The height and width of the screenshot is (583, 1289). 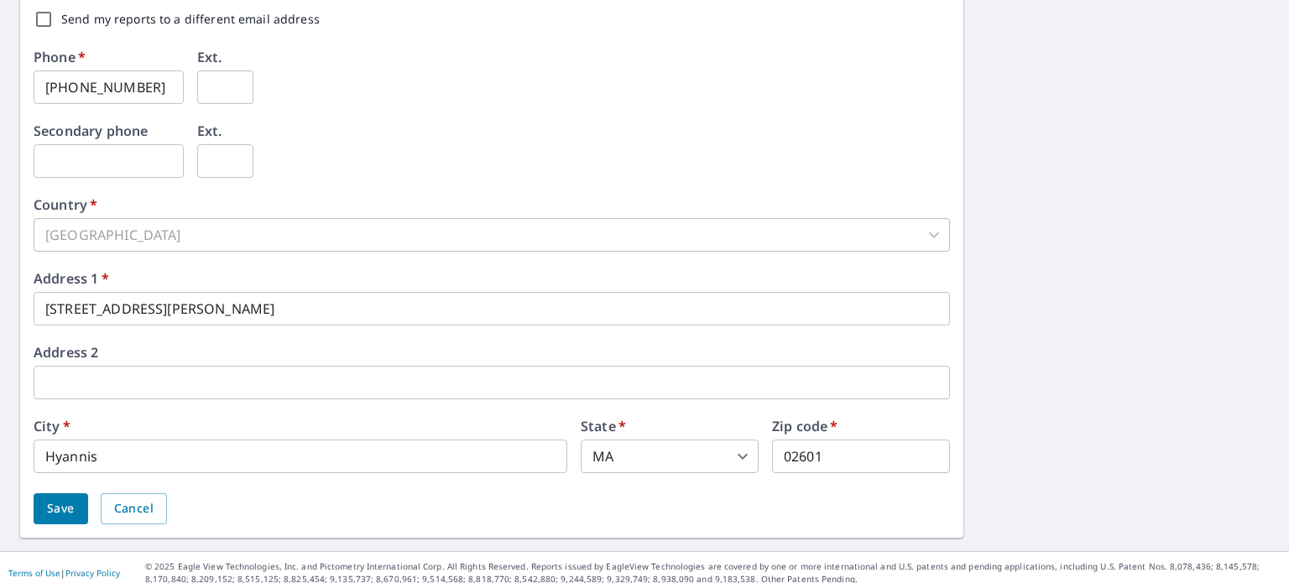 What do you see at coordinates (34, 573) in the screenshot?
I see `a: Terms of Use` at bounding box center [34, 573].